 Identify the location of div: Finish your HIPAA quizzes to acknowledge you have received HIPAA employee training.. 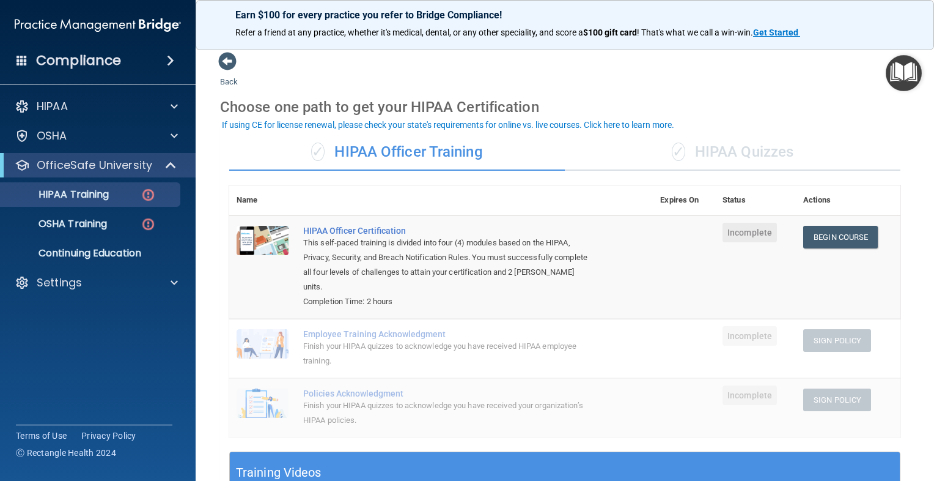
(448, 353).